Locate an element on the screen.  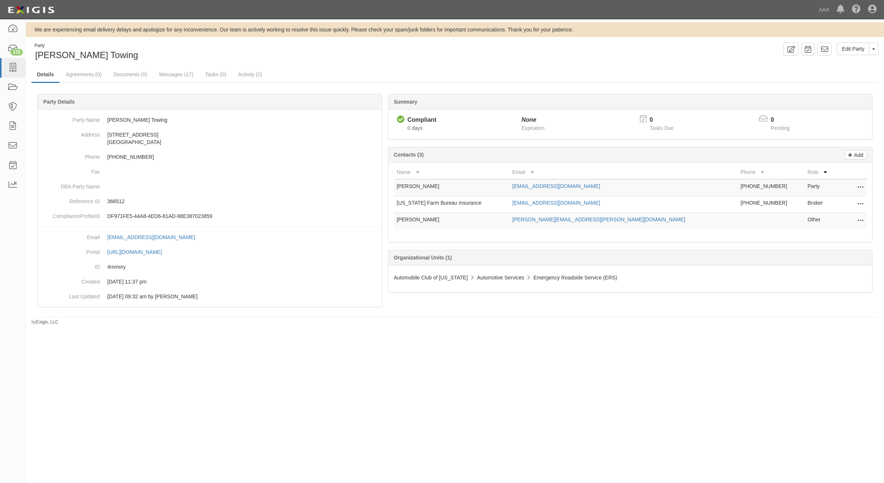
th: Phone is located at coordinates (771, 172).